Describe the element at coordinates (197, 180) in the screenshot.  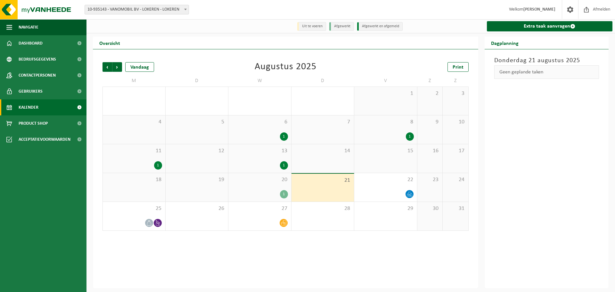
I see `span: 19` at that location.